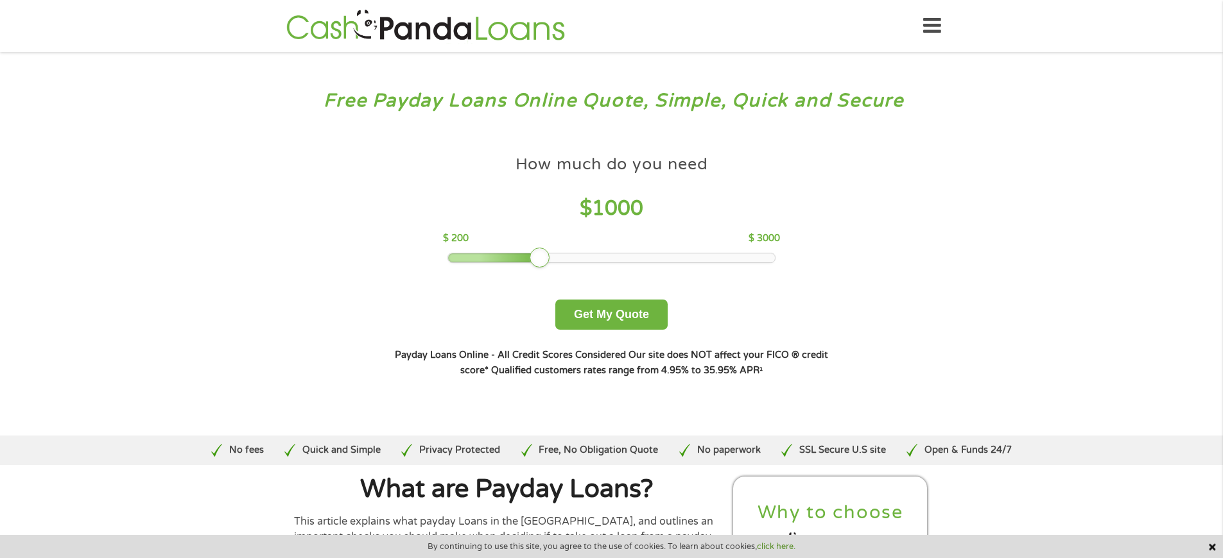 This screenshot has height=558, width=1223. What do you see at coordinates (728, 451) in the screenshot?
I see `p: No paperwork` at bounding box center [728, 451].